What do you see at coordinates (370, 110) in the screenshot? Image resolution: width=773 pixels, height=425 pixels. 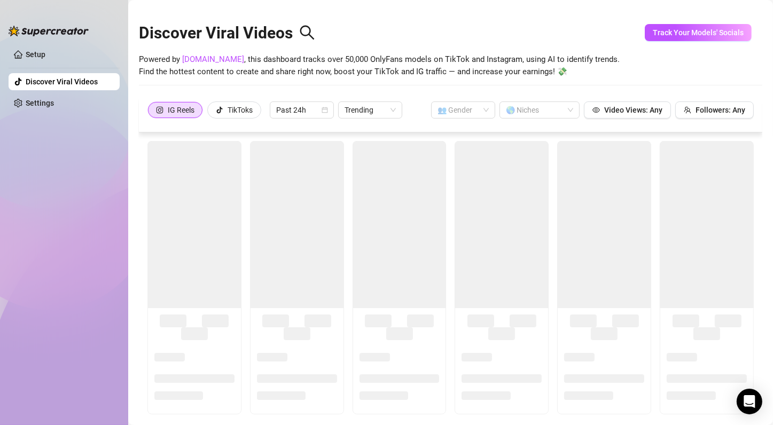 I see `span: Trending` at bounding box center [370, 110].